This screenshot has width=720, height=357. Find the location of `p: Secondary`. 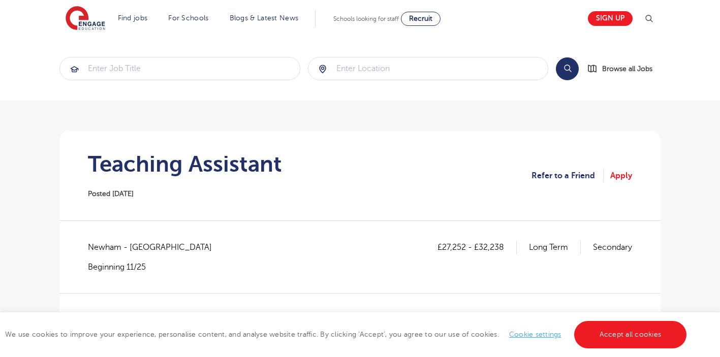

p: Secondary is located at coordinates (612, 247).